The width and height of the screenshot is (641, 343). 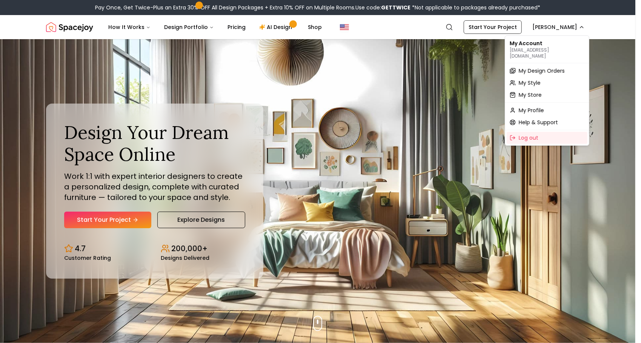 I want to click on a: My Design Orders, so click(x=547, y=71).